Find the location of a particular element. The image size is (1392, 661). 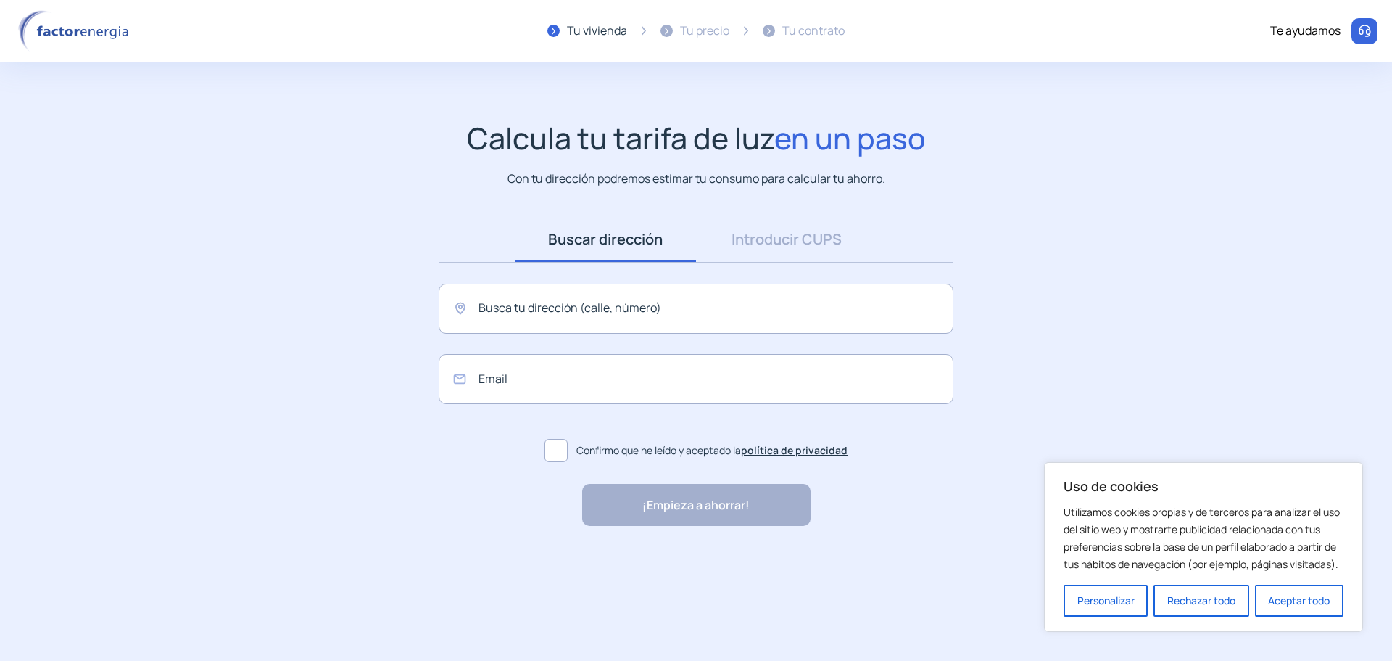

button: Personalizar is located at coordinates (1106, 600).